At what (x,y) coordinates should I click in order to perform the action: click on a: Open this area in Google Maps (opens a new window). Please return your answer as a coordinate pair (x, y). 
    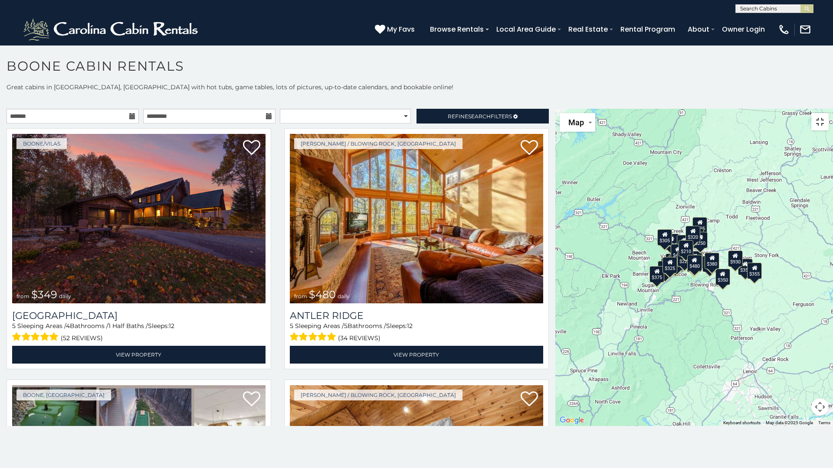
    Looking at the image, I should click on (572, 421).